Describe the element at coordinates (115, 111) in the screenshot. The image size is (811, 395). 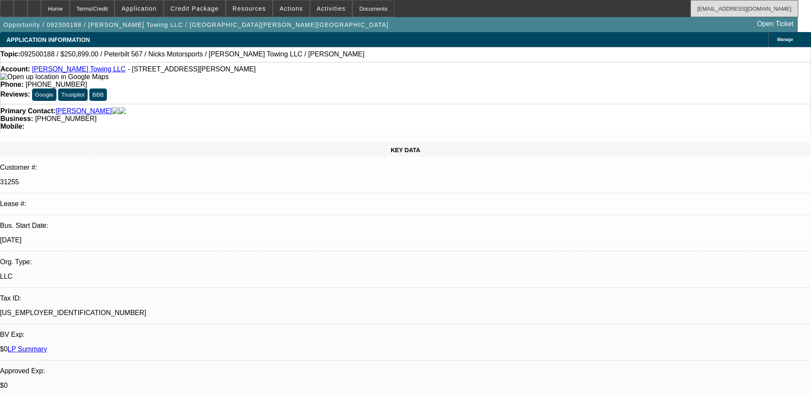
I see `img: facebook-icon.png` at that location.